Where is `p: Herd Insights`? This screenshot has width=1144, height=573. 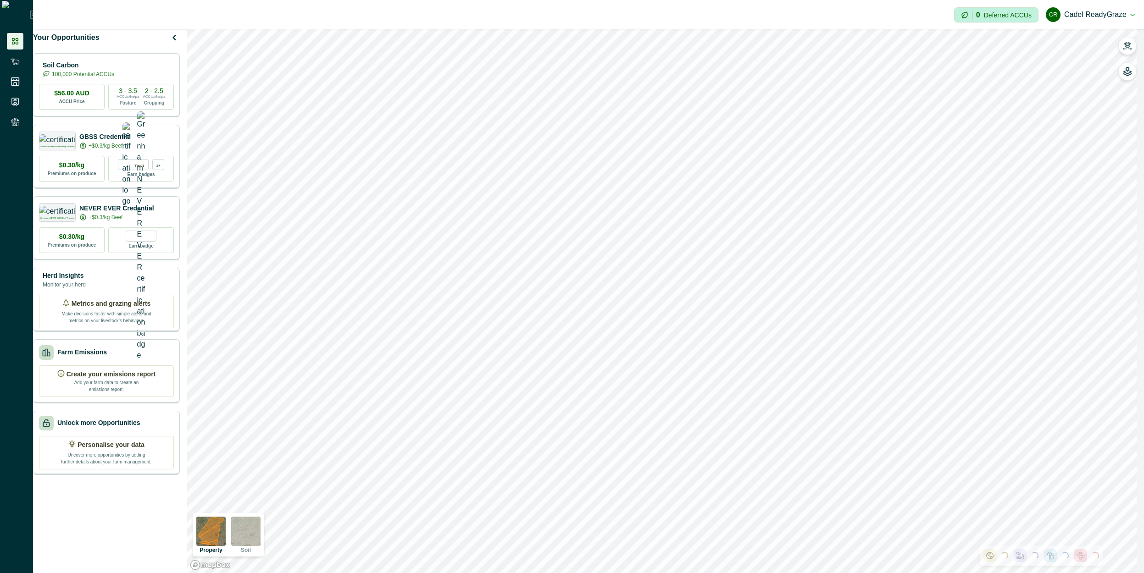 p: Herd Insights is located at coordinates (64, 276).